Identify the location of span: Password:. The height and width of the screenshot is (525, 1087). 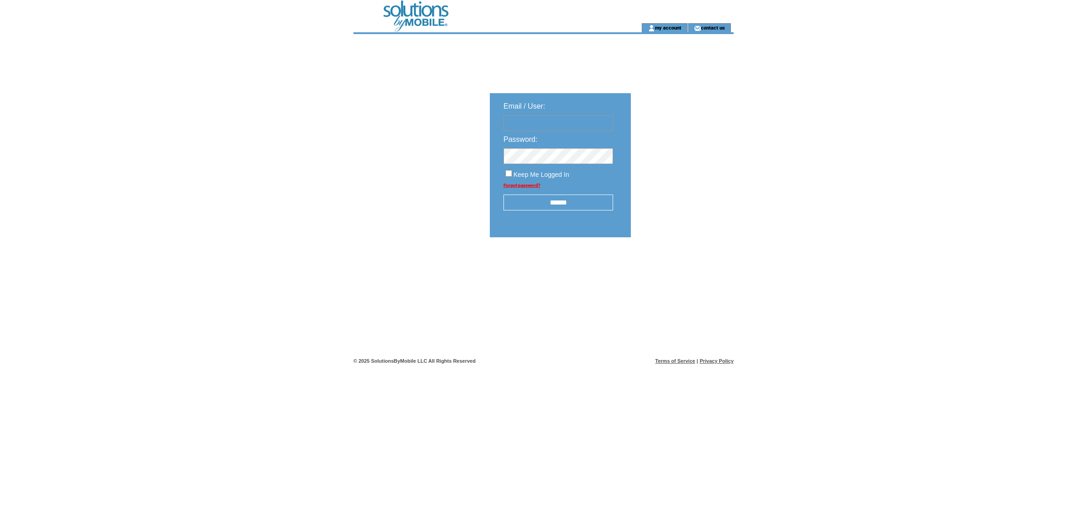
(520, 139).